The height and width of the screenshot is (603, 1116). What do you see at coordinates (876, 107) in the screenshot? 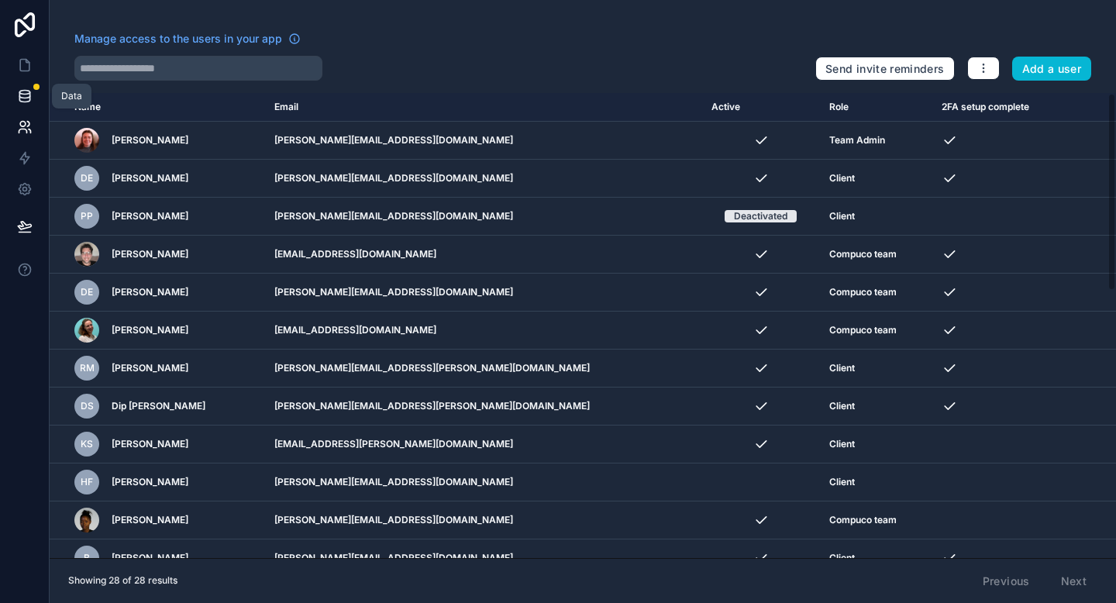
I see `th: Role` at bounding box center [876, 107].